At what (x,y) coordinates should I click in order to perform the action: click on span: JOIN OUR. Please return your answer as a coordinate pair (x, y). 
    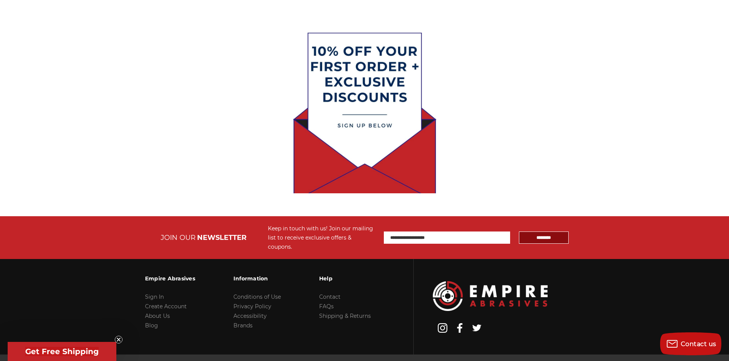
    Looking at the image, I should click on (178, 238).